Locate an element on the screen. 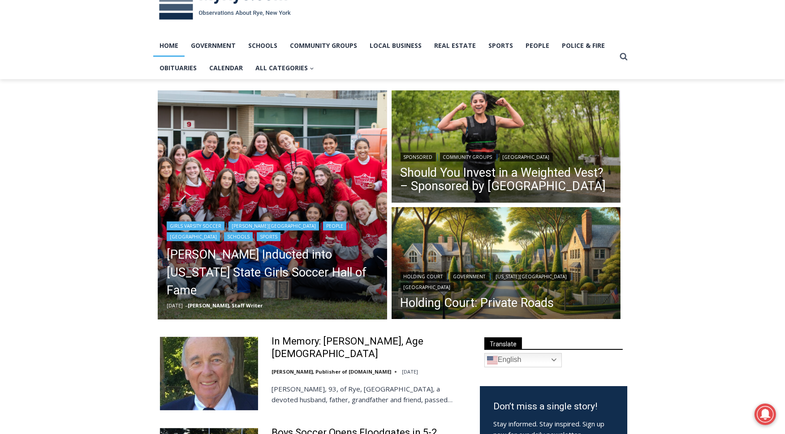  a: Police & Fire is located at coordinates (583, 46).